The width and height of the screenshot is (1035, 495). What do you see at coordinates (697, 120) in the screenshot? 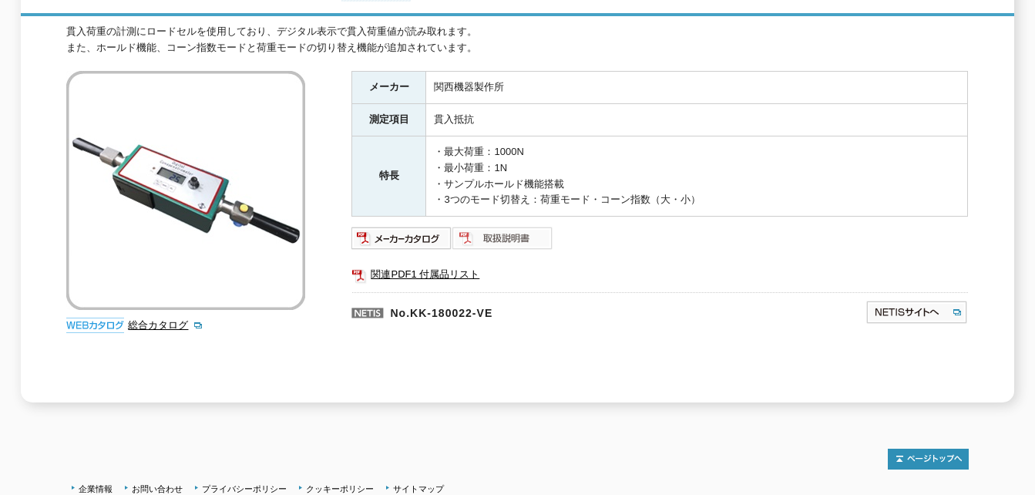
I see `td: 貫入抵抗` at bounding box center [697, 120].